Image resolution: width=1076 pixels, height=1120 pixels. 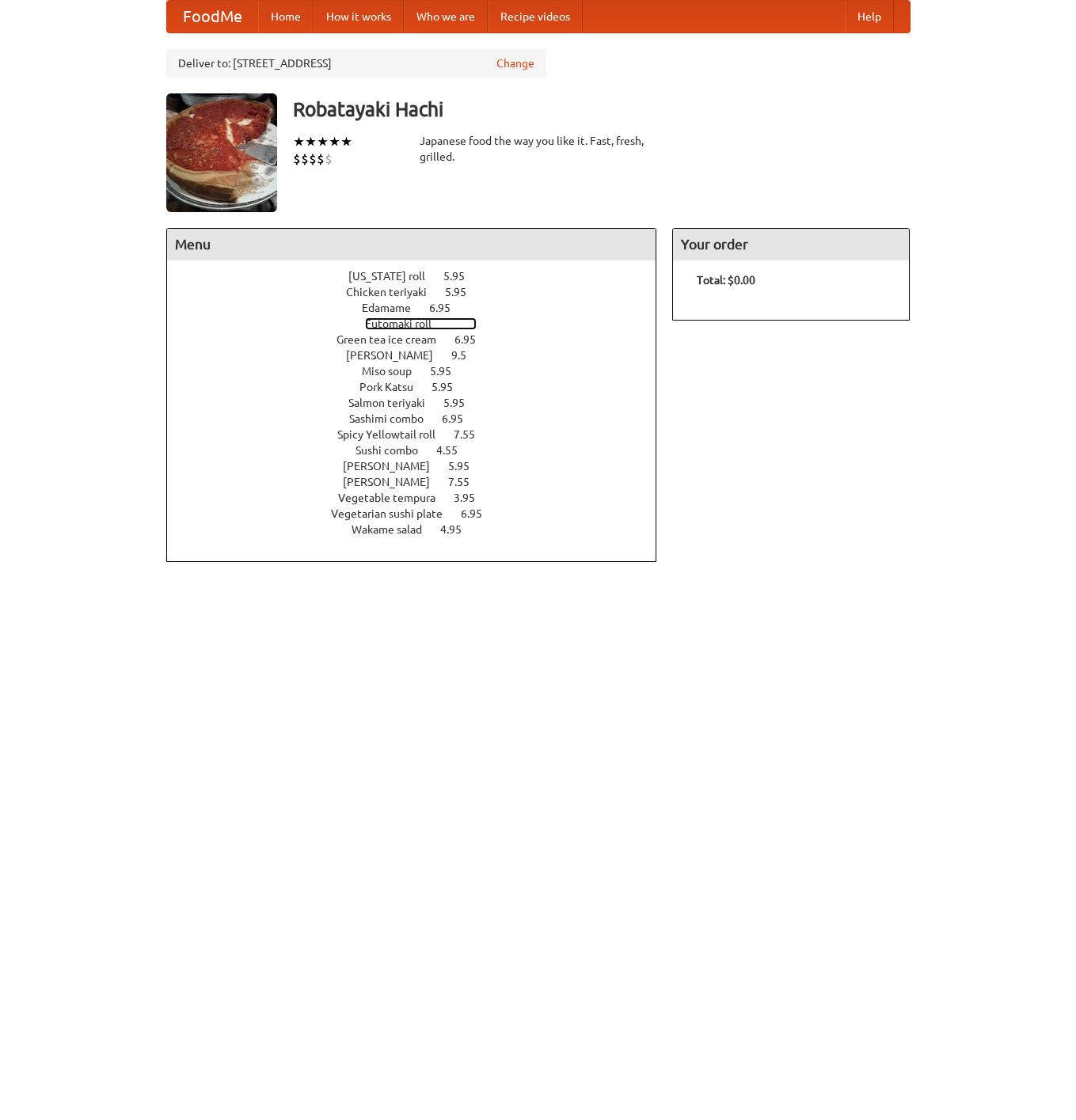 I want to click on a: Edamame 6.95, so click(x=420, y=308).